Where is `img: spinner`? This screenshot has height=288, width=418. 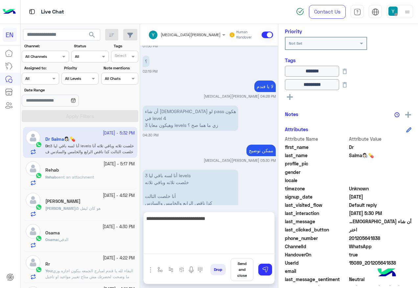
img: spinner is located at coordinates (300, 11).